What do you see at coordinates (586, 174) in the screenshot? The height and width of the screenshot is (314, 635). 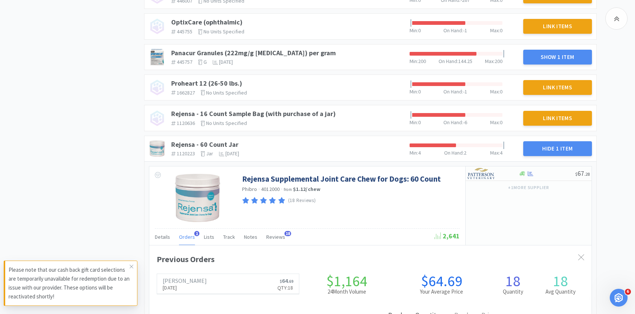 I see `span: . 28` at bounding box center [586, 174].